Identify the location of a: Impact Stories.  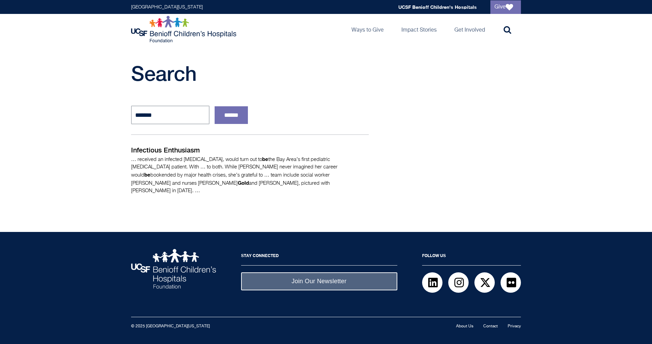
(419, 29).